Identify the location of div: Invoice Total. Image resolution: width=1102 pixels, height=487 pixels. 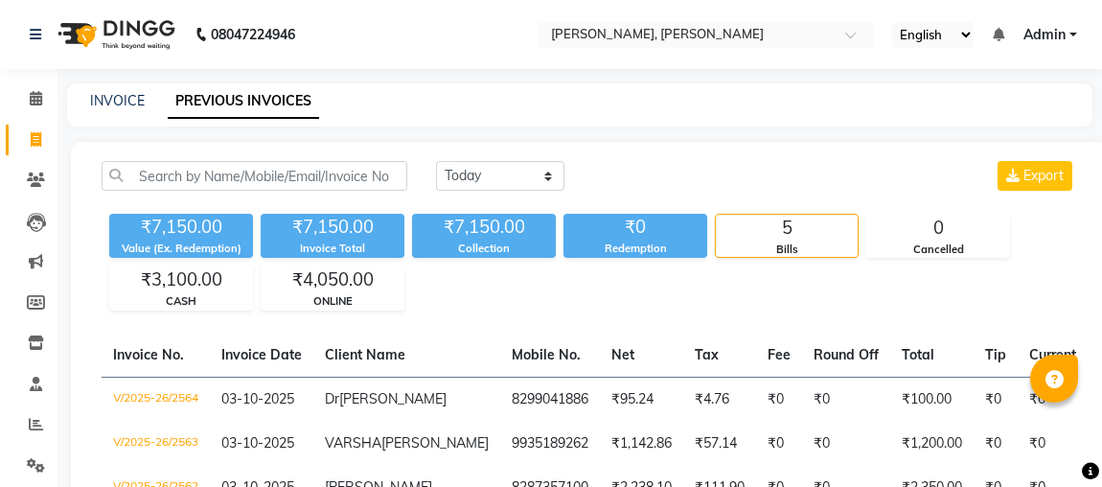
(333, 248).